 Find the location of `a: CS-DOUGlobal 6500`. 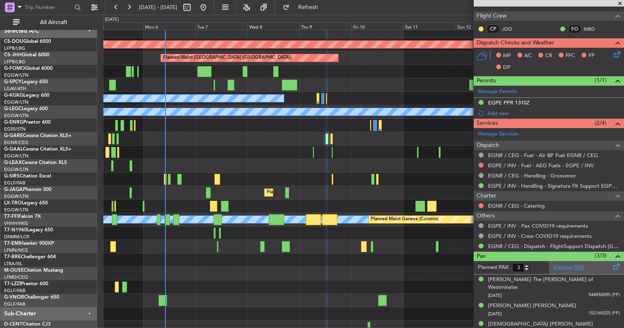

a: CS-DOUGlobal 6500 is located at coordinates (27, 42).